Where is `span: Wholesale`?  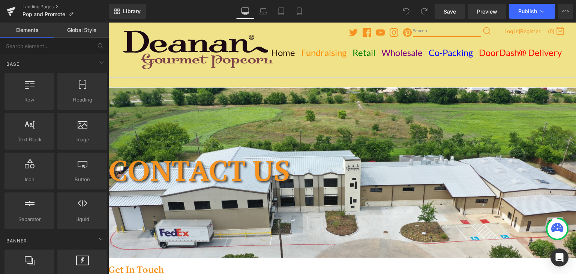 span: Wholesale is located at coordinates (294, 30).